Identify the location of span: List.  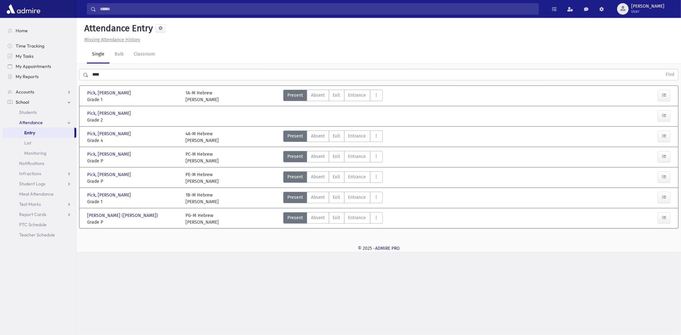
(28, 143).